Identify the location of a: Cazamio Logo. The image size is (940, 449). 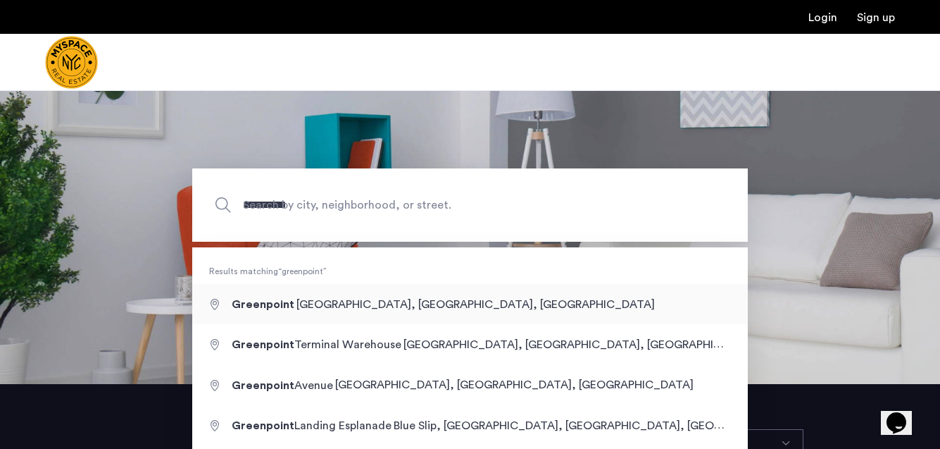
(71, 62).